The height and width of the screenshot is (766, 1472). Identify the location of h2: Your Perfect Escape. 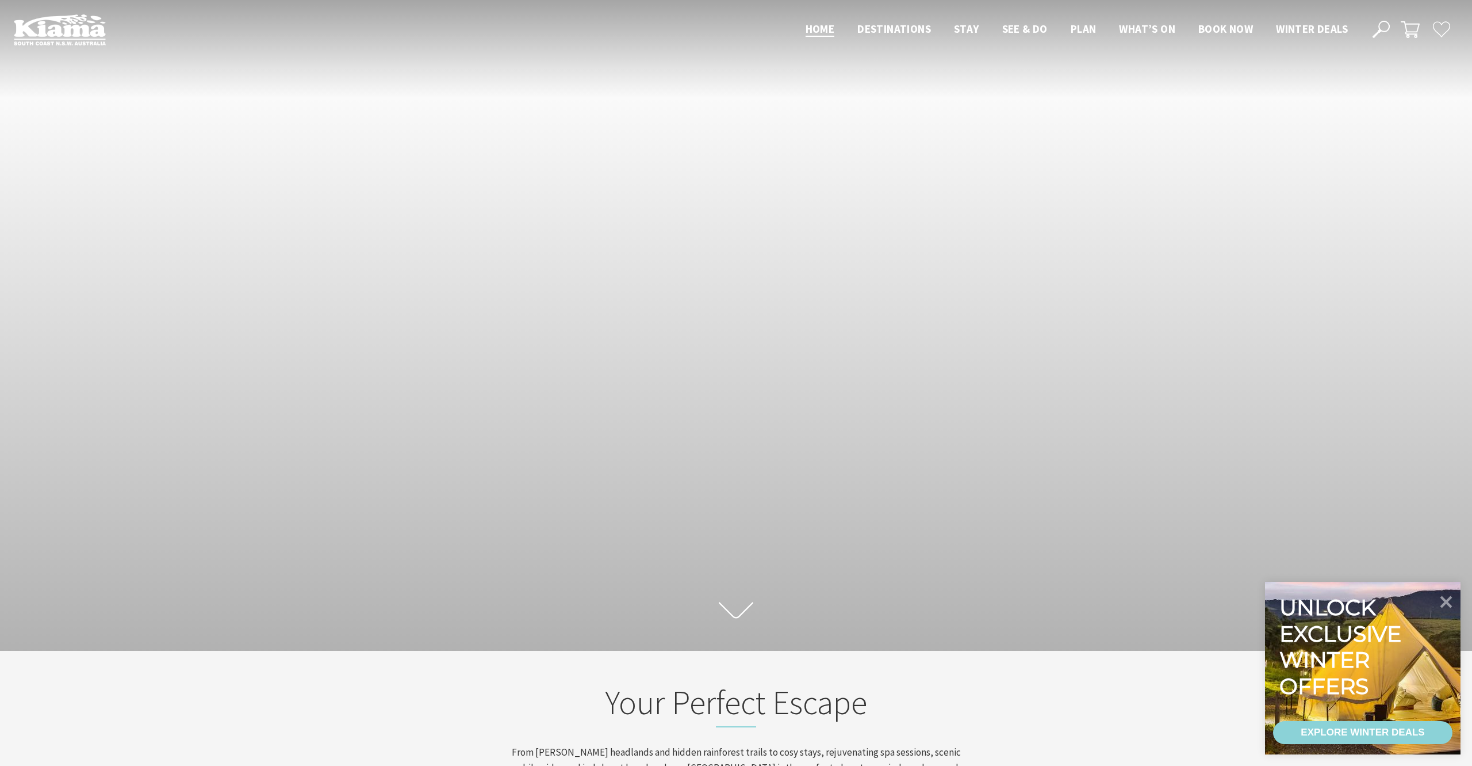
(736, 705).